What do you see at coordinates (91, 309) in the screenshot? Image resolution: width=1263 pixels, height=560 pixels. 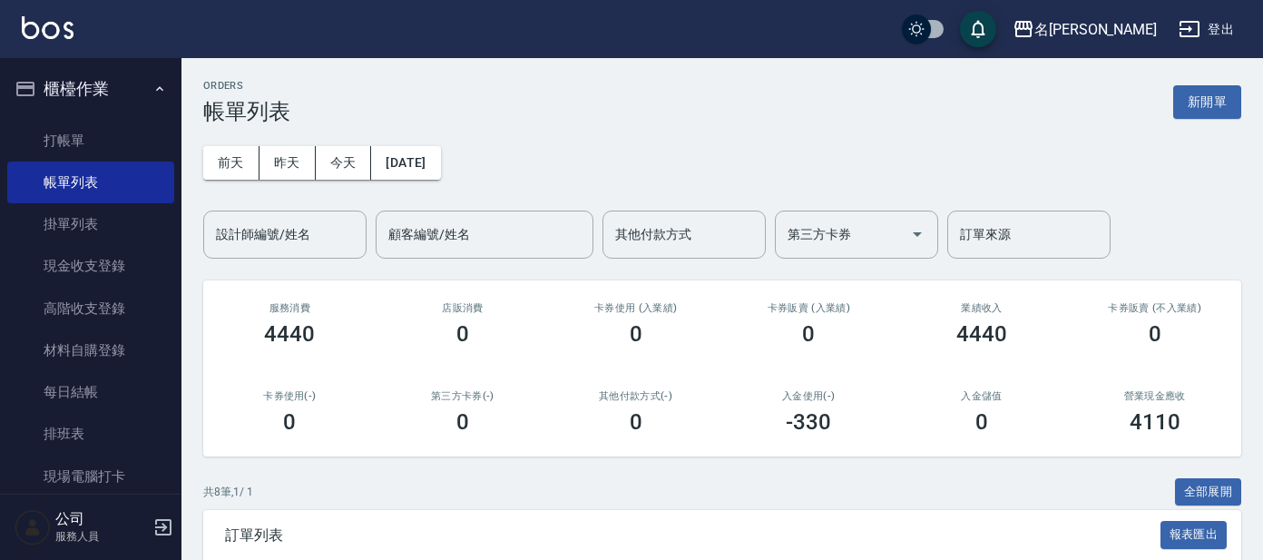 I see `a: 高階收支登錄` at bounding box center [91, 309].